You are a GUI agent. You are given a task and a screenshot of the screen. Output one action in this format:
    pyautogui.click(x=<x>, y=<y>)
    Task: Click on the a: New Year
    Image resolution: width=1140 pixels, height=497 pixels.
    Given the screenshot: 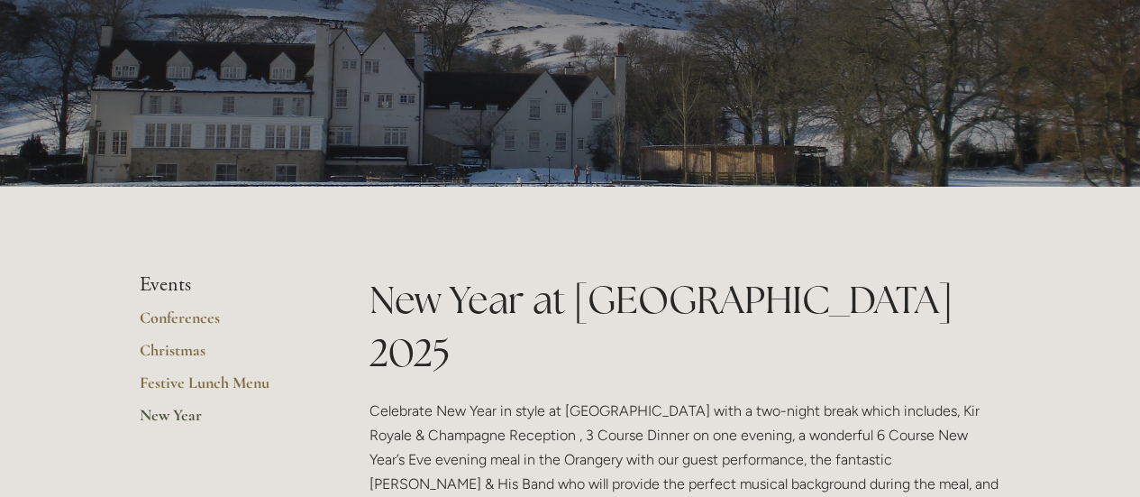 What is the action you would take?
    pyautogui.click(x=225, y=421)
    